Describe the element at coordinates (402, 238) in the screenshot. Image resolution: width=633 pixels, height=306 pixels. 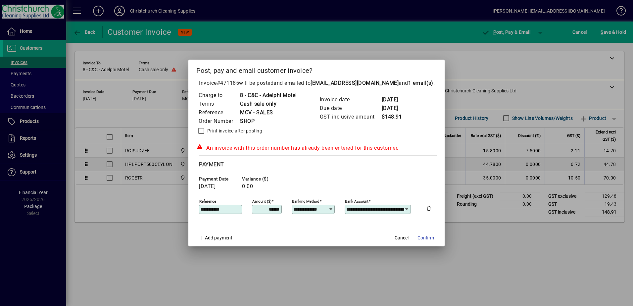
I see `span: Cancel` at that location.